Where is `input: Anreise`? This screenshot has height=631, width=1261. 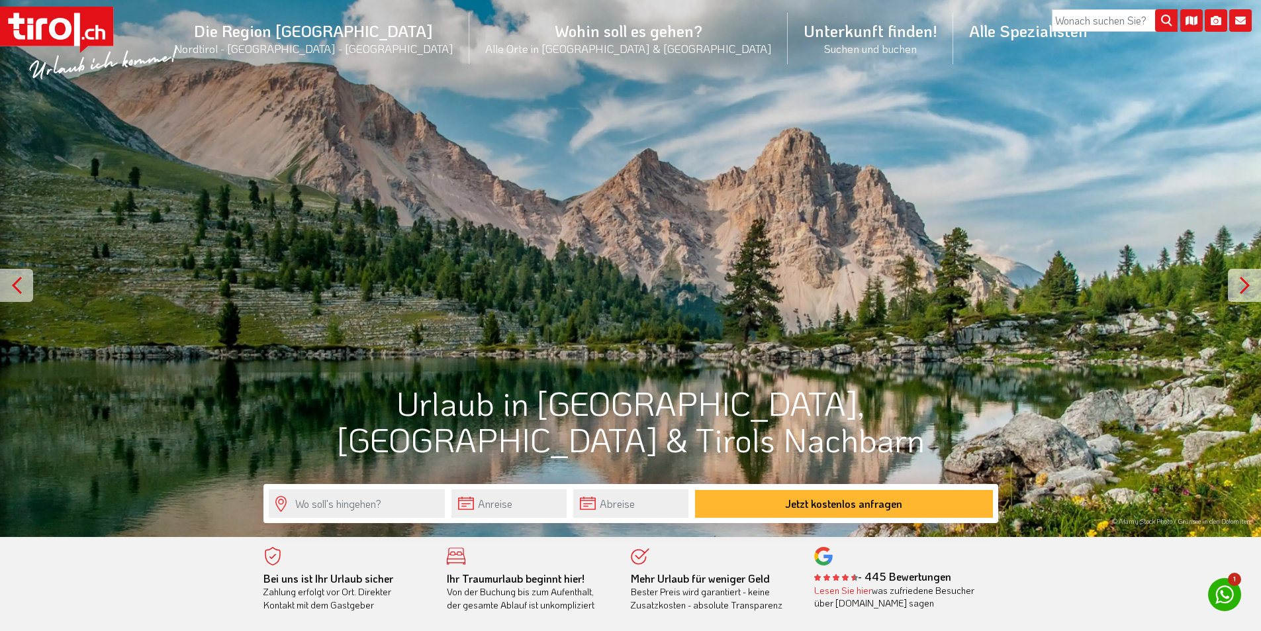
input: Anreise is located at coordinates (509, 503).